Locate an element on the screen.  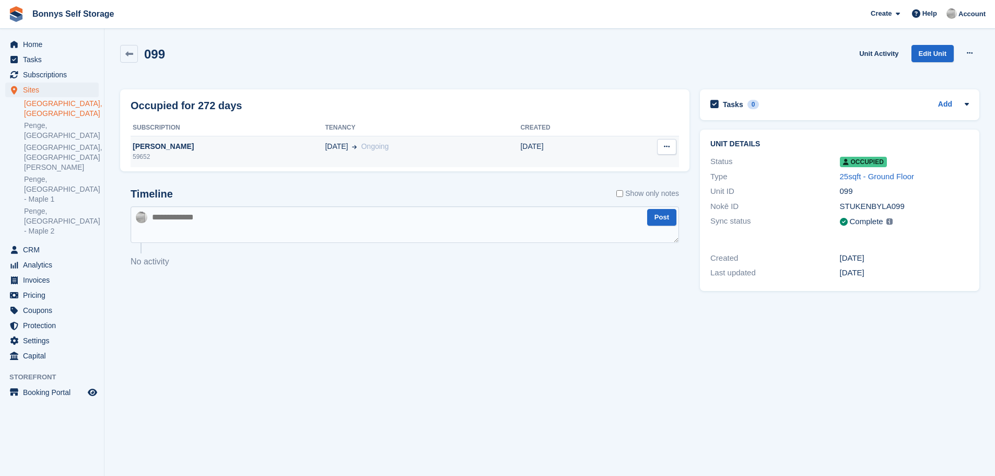
h2: Tasks is located at coordinates (733, 104).